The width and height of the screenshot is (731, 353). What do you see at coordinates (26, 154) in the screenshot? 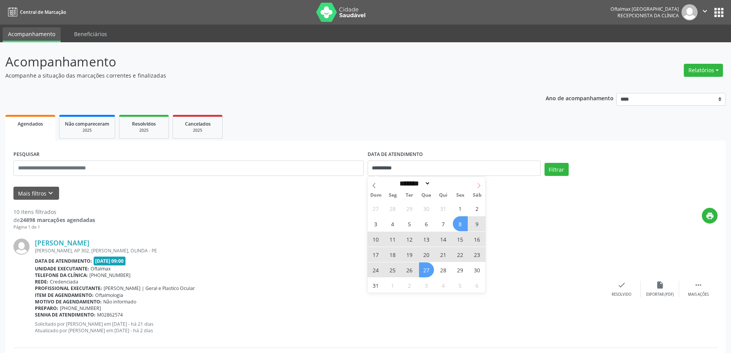
I see `label: PESQUISAR` at bounding box center [26, 154].